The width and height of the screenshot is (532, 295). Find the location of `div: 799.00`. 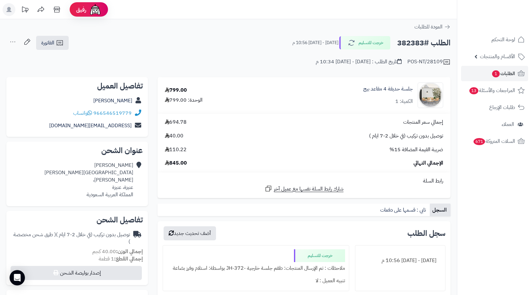

div: 799.00 is located at coordinates (176, 90).